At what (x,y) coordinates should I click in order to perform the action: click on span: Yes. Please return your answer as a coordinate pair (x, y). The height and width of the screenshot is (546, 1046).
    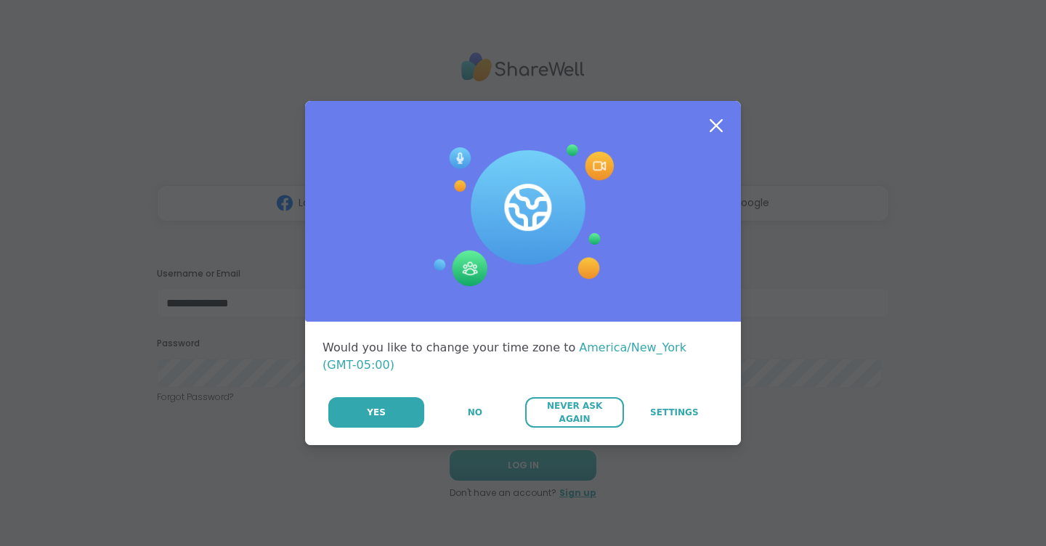
    Looking at the image, I should click on (376, 412).